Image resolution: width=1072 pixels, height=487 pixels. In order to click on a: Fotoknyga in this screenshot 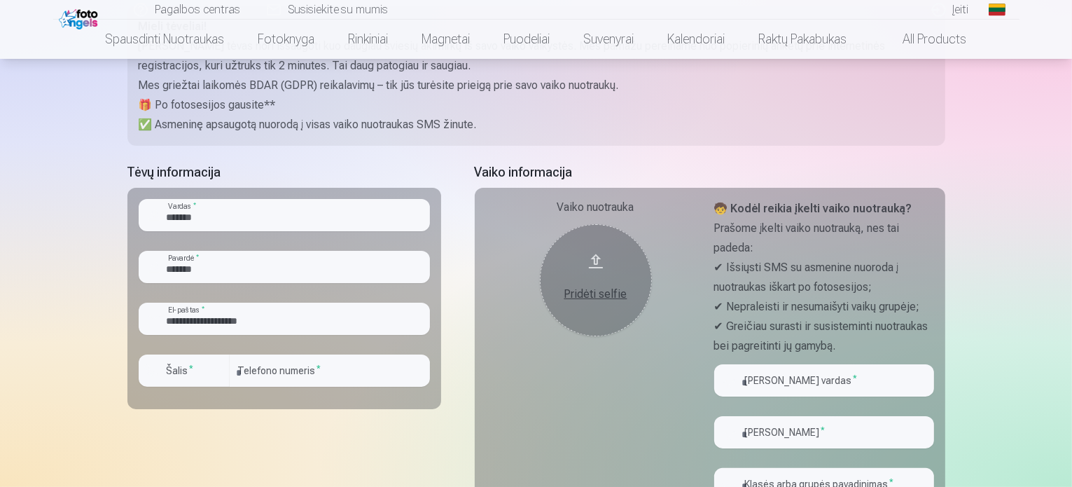, I will do `click(286, 39)`.